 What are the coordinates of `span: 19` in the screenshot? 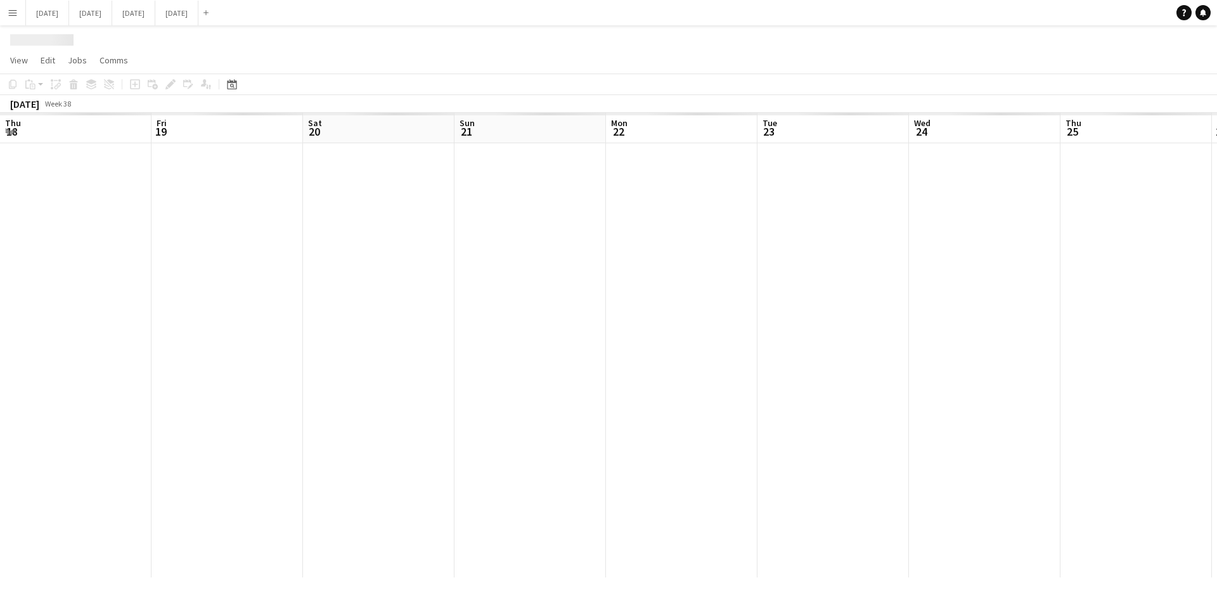 It's located at (160, 131).